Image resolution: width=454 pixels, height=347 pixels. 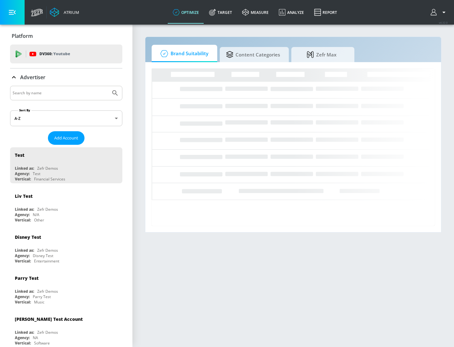 I want to click on div: Atrium, so click(x=70, y=12).